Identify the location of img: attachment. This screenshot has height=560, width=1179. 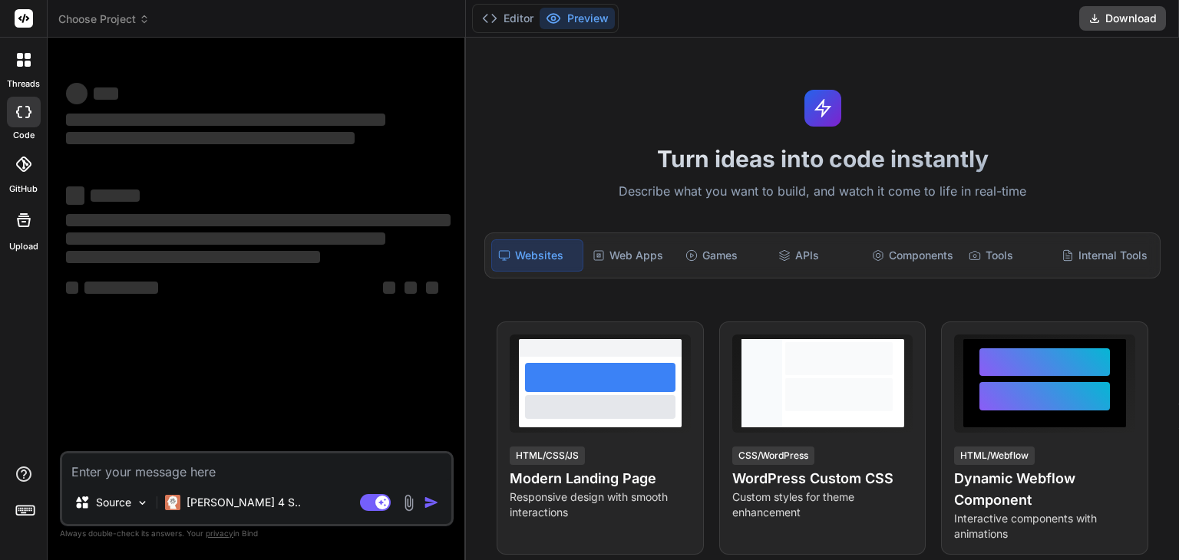
(408, 503).